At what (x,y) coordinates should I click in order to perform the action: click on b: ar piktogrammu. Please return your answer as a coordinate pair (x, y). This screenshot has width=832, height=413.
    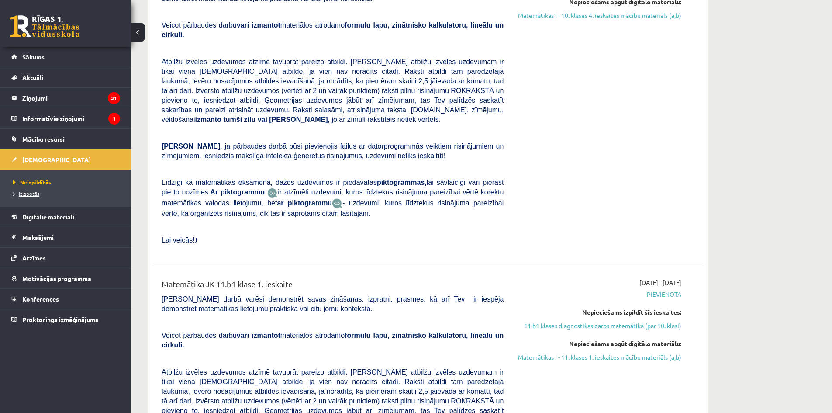
    Looking at the image, I should click on (304, 203).